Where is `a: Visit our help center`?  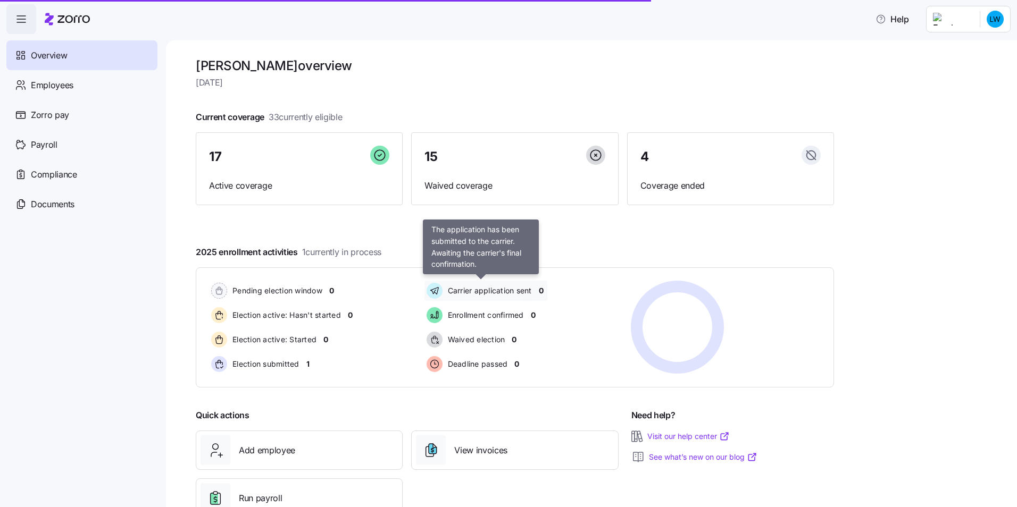
a: Visit our help center is located at coordinates (688, 437).